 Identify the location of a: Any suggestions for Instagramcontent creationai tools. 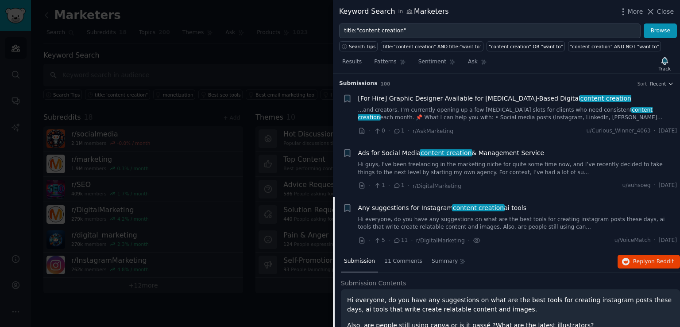
(443, 208).